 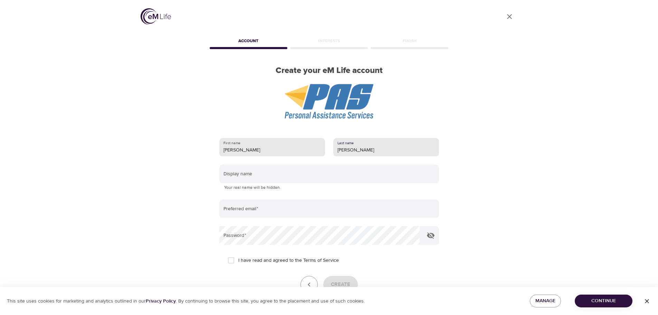 I want to click on p: Your real name will be hidden., so click(x=329, y=188).